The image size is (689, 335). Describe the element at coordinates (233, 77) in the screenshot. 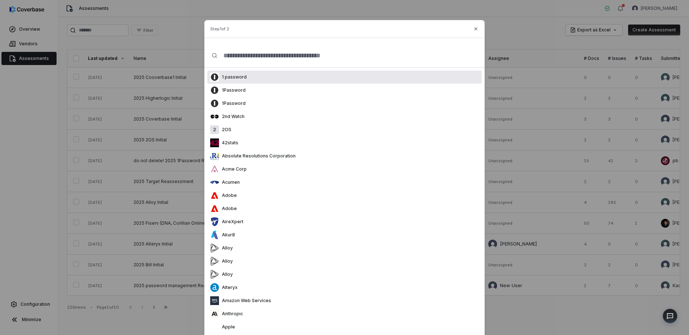

I see `p: 1 password` at that location.